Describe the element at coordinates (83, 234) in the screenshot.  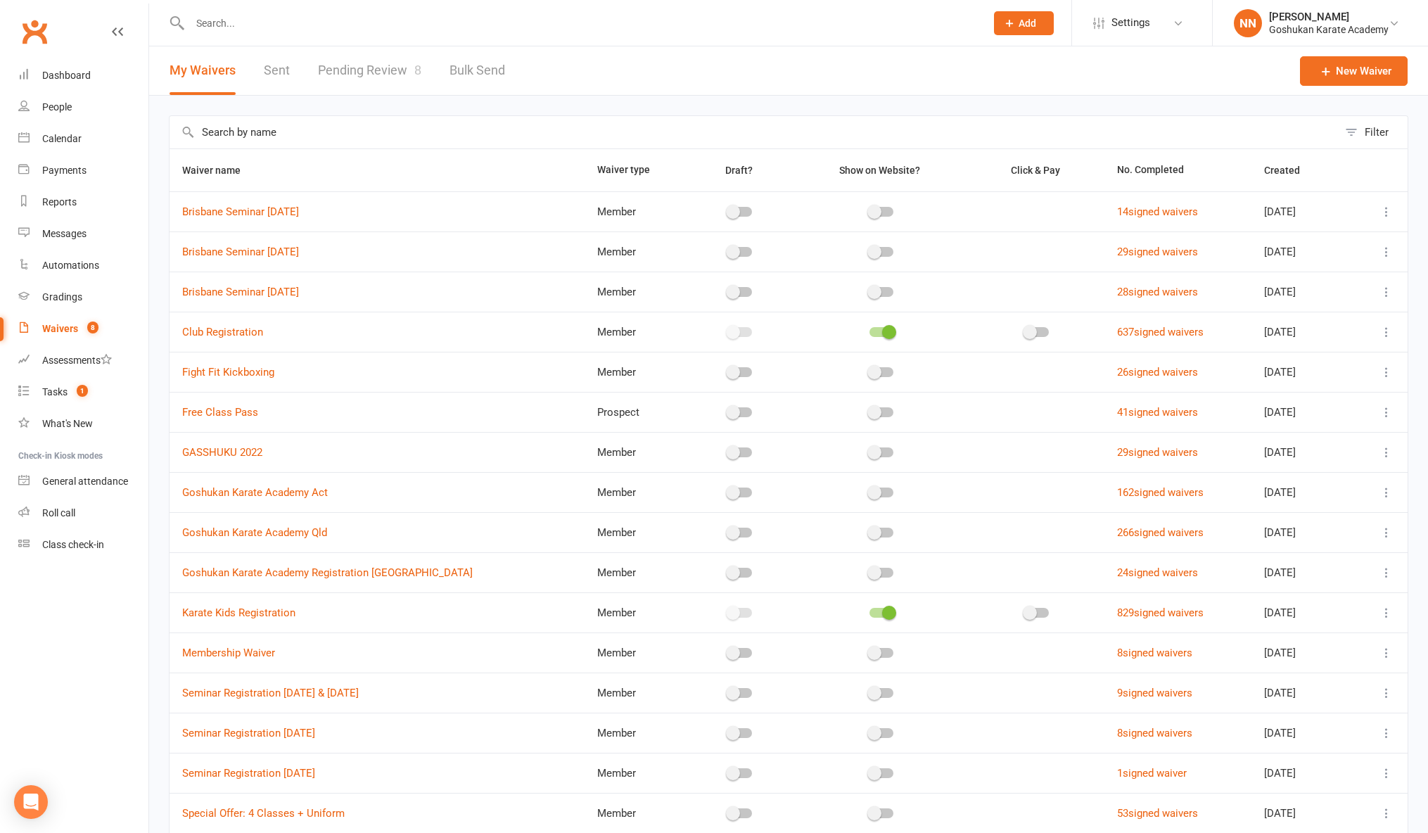
I see `a: Messages` at that location.